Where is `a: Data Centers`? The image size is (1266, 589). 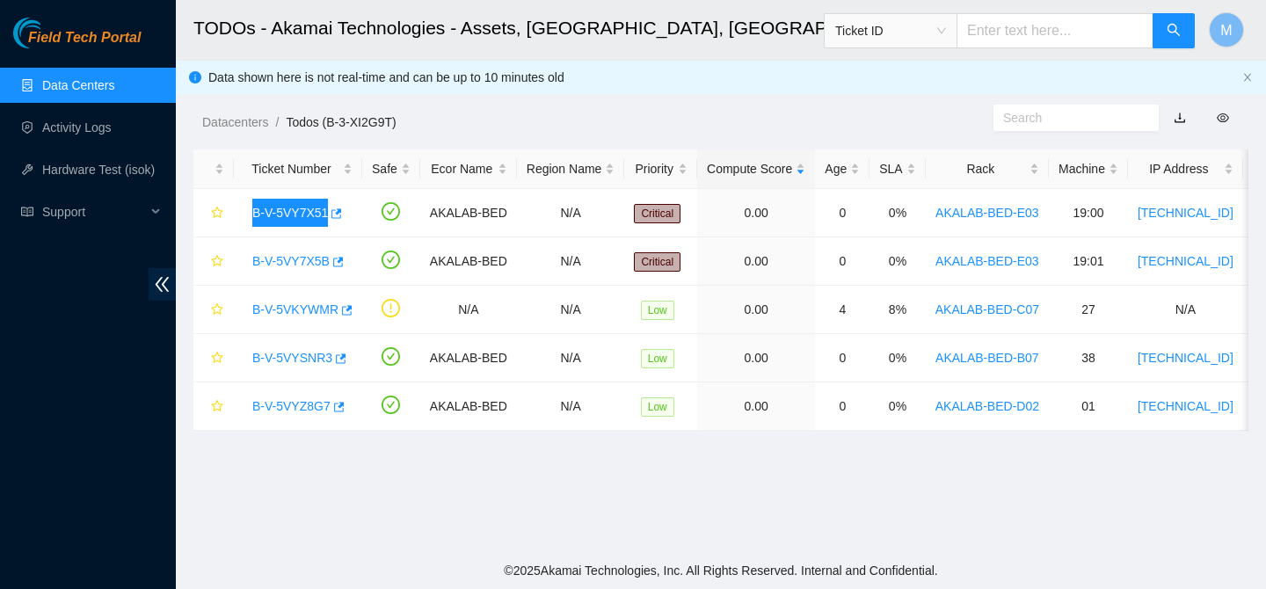 a: Data Centers is located at coordinates (78, 85).